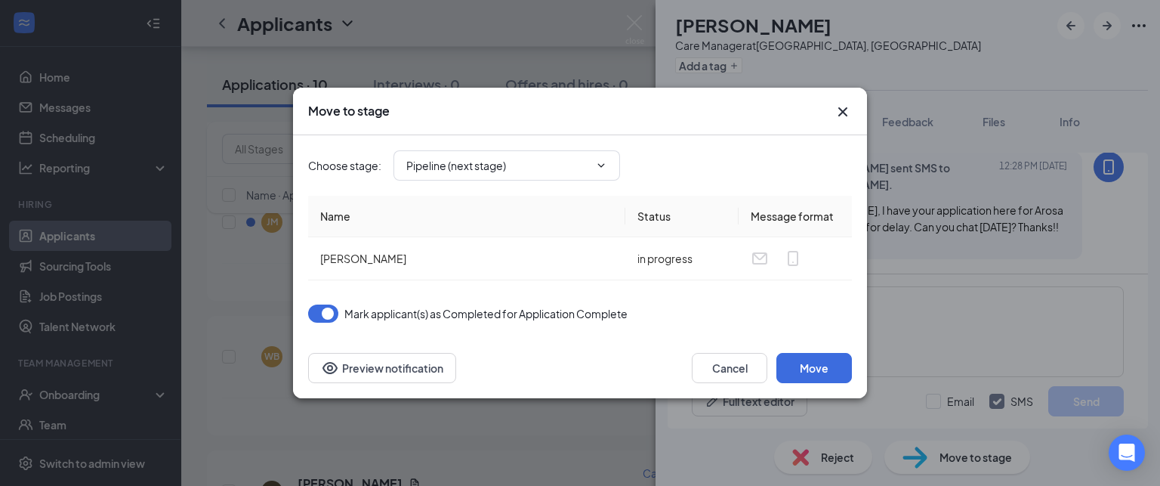 Image resolution: width=1160 pixels, height=486 pixels. I want to click on span: Choose stage :, so click(344, 165).